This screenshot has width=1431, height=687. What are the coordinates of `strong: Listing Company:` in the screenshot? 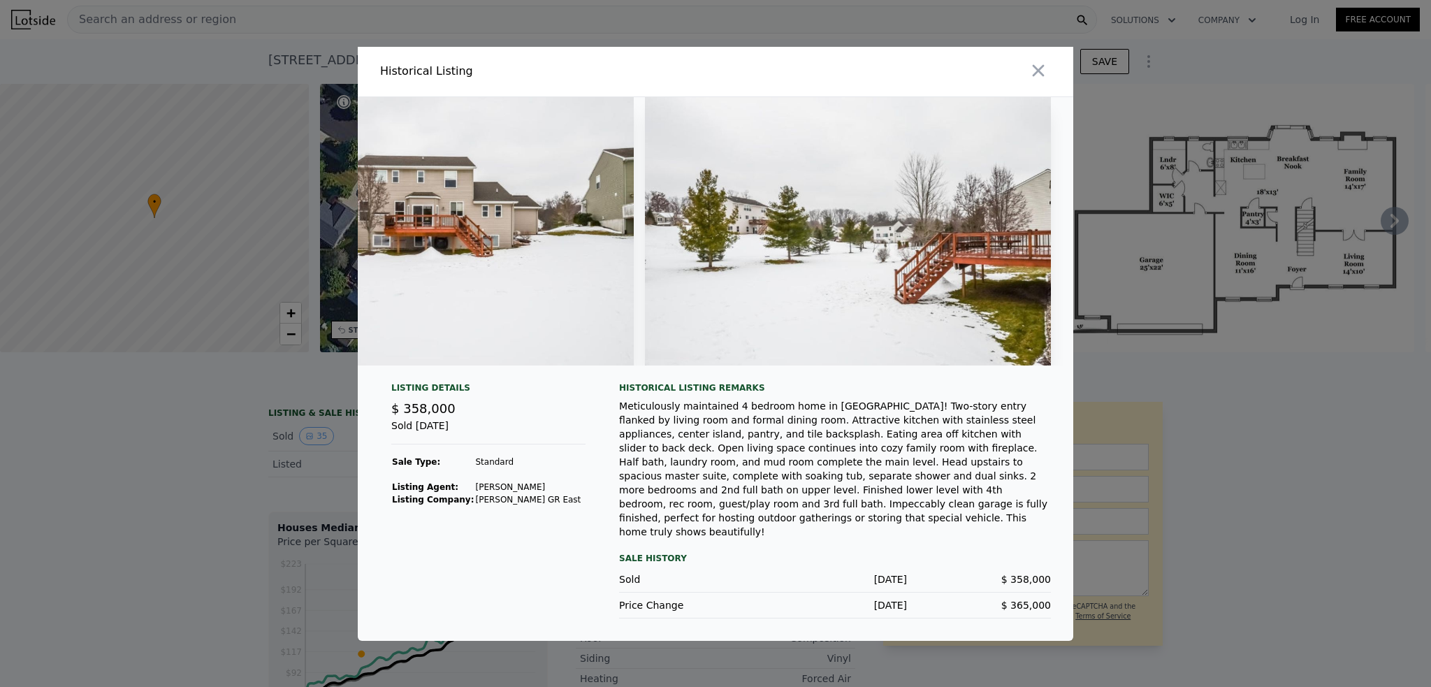 It's located at (433, 500).